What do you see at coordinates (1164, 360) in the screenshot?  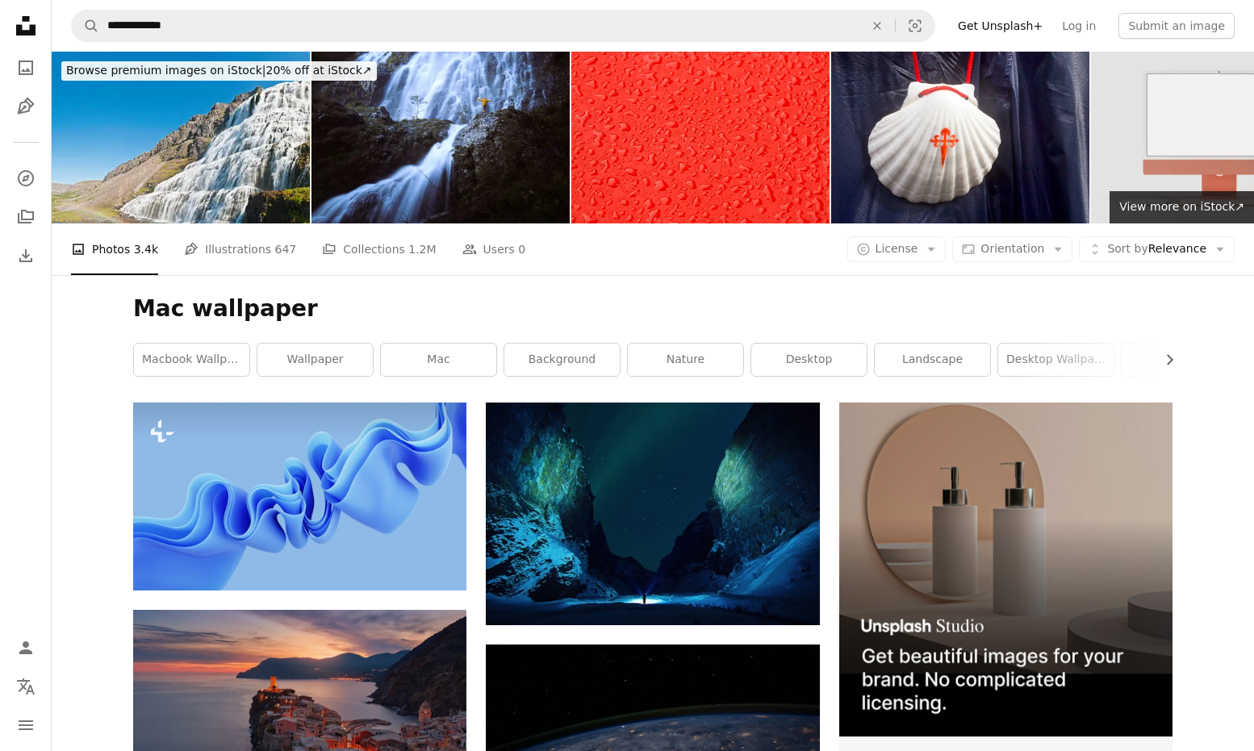 I see `button: scroll list to the right` at bounding box center [1164, 360].